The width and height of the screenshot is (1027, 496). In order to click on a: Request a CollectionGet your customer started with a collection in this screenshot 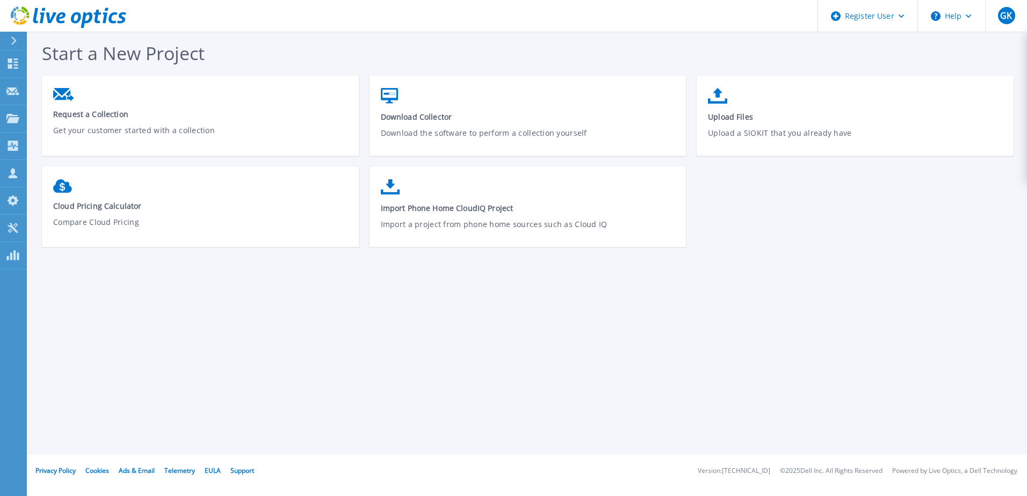, I will do `click(200, 120)`.